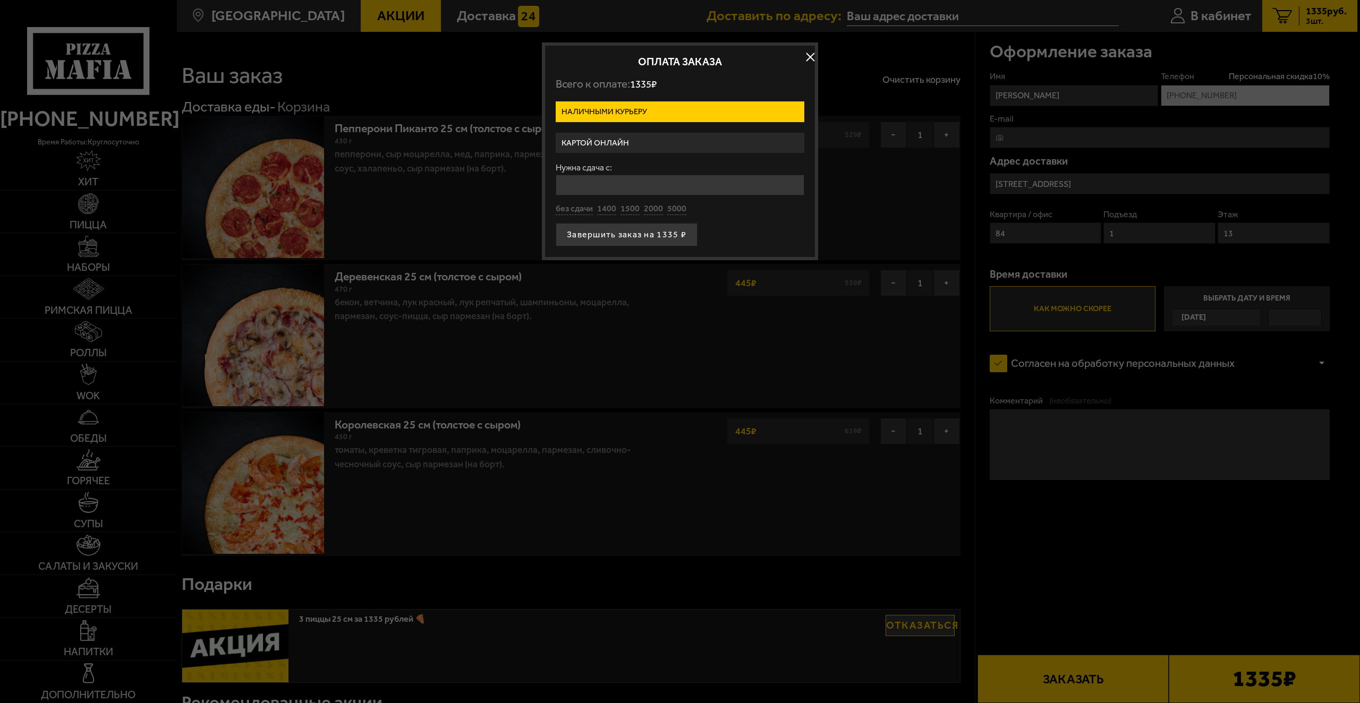 The height and width of the screenshot is (703, 1360). What do you see at coordinates (626, 235) in the screenshot?
I see `button: Завершить заказ на 1335 ₽` at bounding box center [626, 235].